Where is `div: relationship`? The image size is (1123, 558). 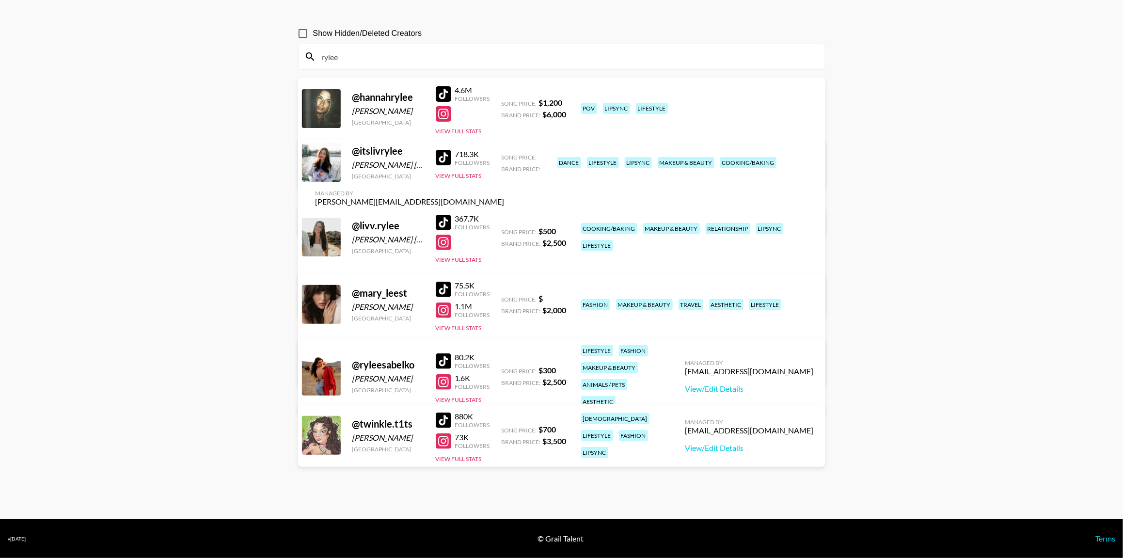 div: relationship is located at coordinates (728, 228).